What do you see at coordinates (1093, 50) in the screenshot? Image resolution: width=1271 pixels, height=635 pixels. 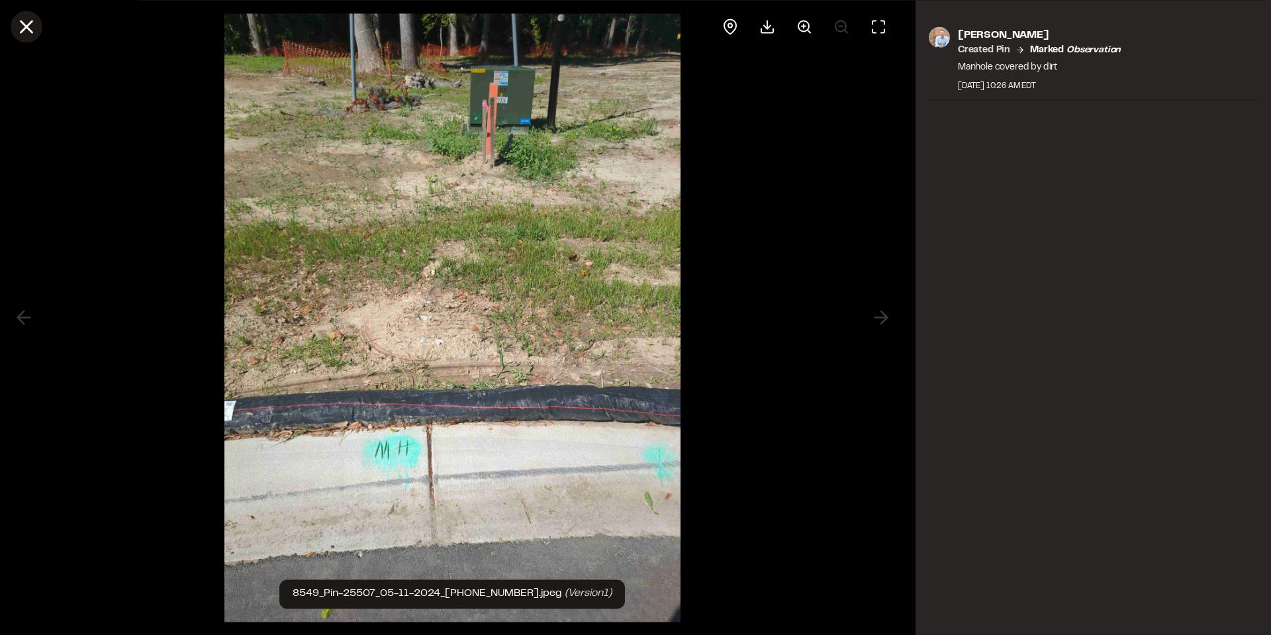 I see `em: observation` at bounding box center [1093, 50].